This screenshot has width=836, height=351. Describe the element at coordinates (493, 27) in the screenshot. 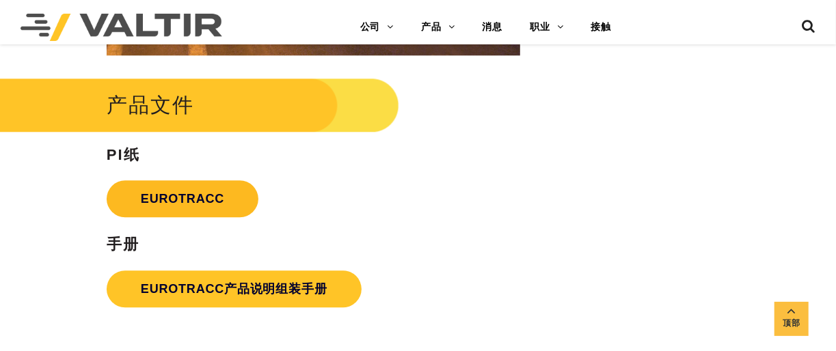

I see `a: 消息` at that location.